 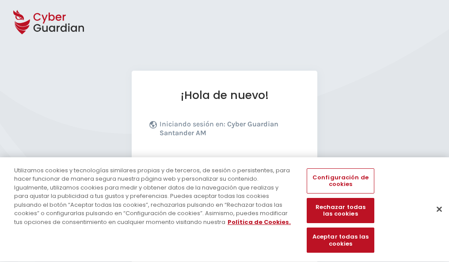 What do you see at coordinates (340, 240) in the screenshot?
I see `button: Aceptar todas las cookies` at bounding box center [340, 240].